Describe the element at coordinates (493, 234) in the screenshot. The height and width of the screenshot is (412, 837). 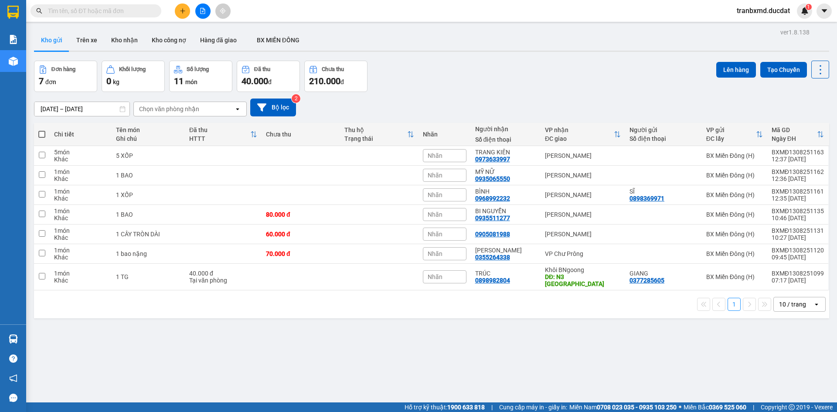
I see `div: 0905081988` at that location.